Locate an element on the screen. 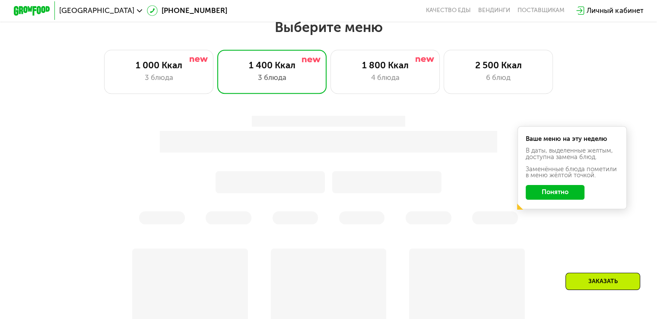 This screenshot has width=657, height=319. h2: Выберите меню is located at coordinates (329, 27).